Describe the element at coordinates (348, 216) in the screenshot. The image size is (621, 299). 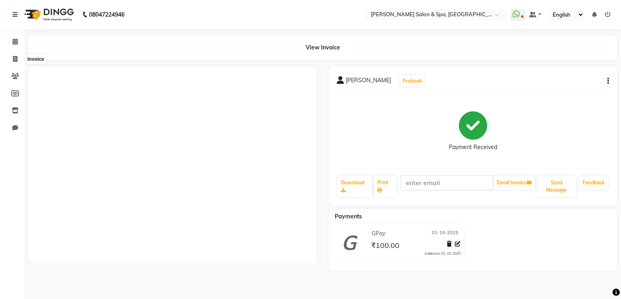
I see `span: Payments` at that location.